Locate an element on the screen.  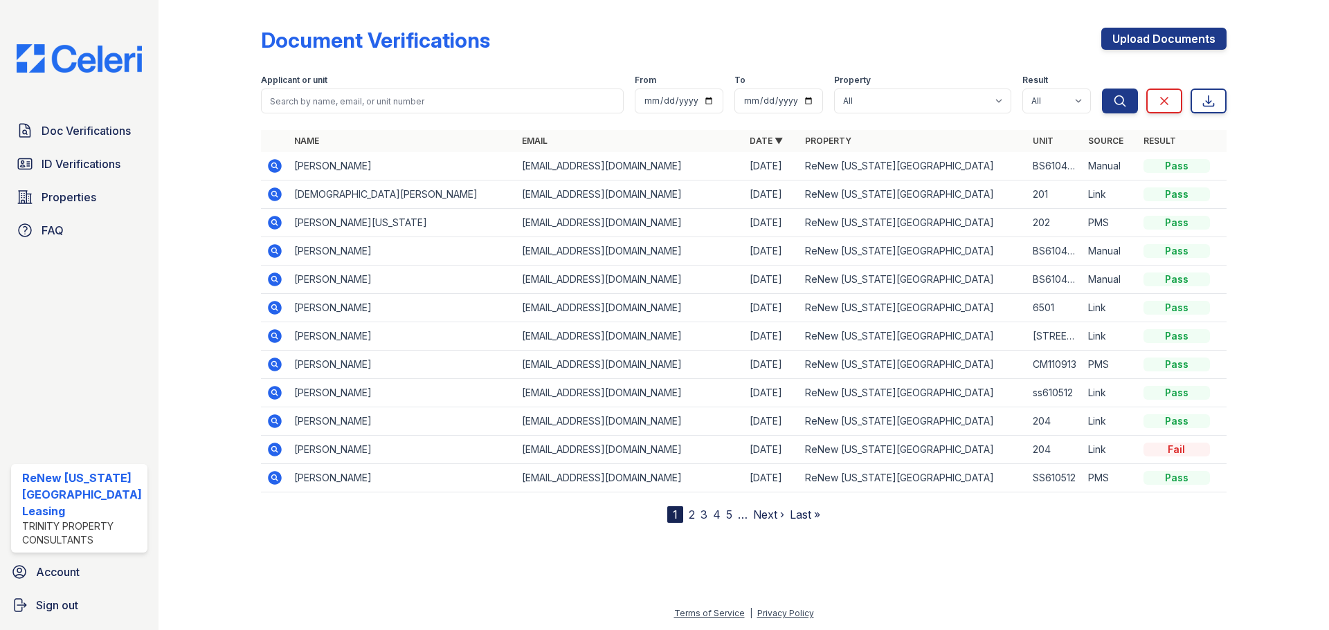
a: Privacy Policy is located at coordinates (785, 613).